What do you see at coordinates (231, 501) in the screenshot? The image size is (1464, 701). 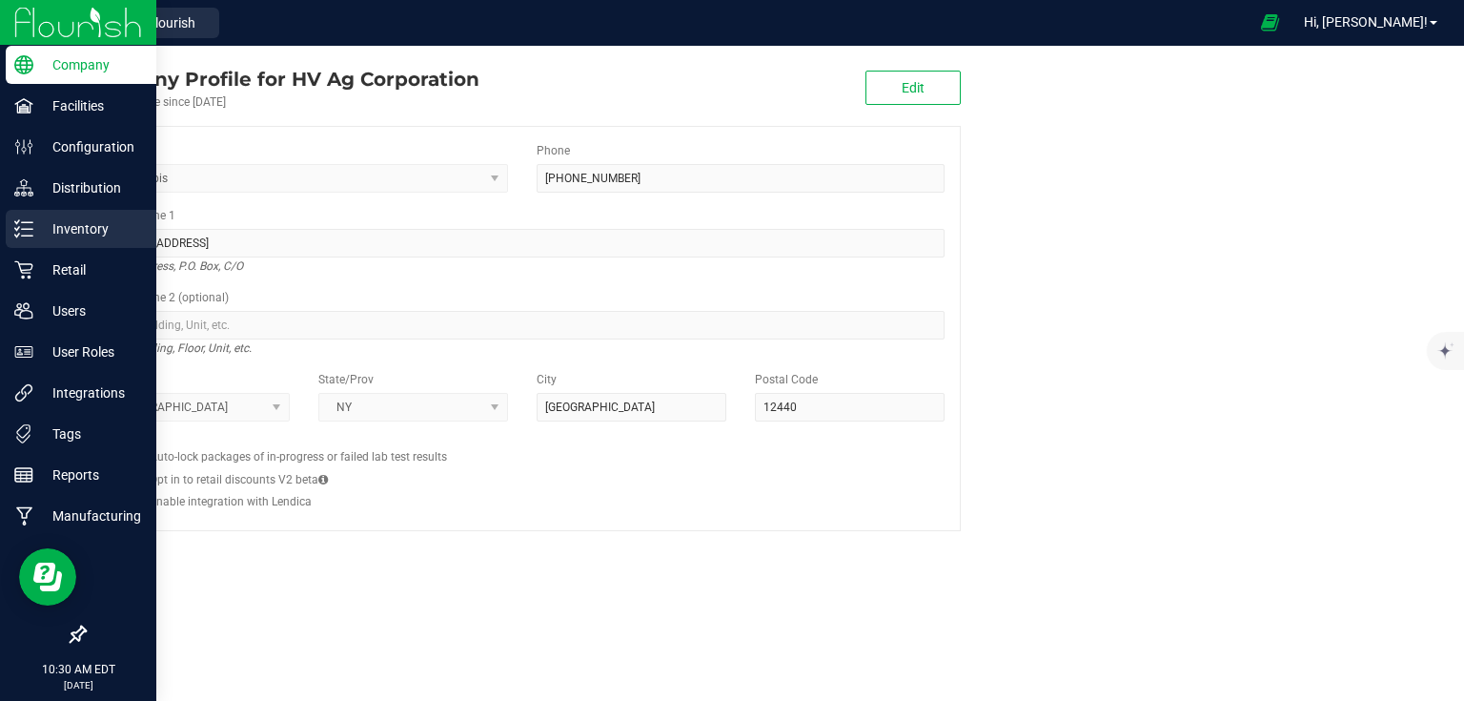 I see `label: Enable integration with Lendica` at bounding box center [231, 501].